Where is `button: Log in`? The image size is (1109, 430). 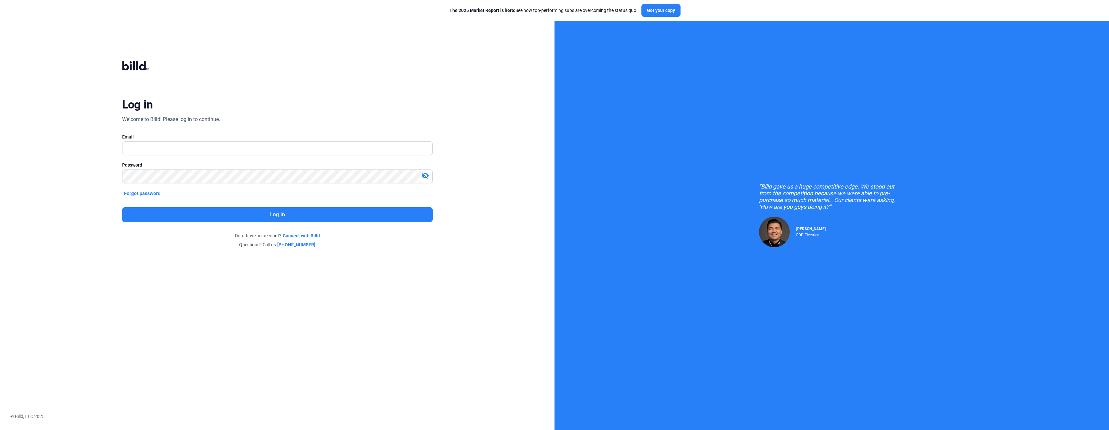 button: Log in is located at coordinates (277, 215).